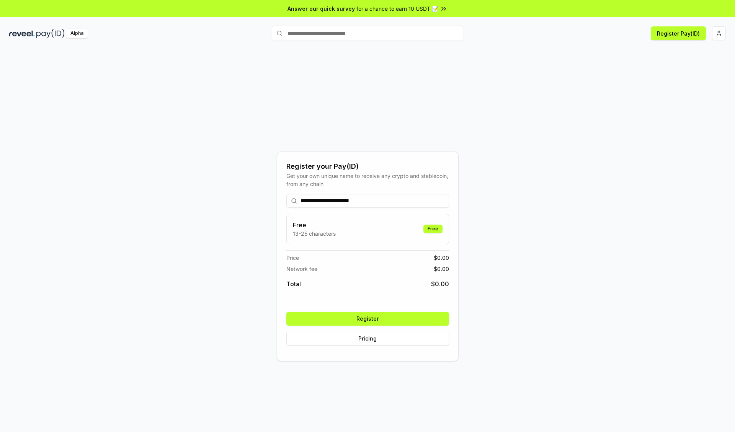  I want to click on div: Get your own unique name to receive any crypto and stablecoin, from any chain, so click(367, 180).